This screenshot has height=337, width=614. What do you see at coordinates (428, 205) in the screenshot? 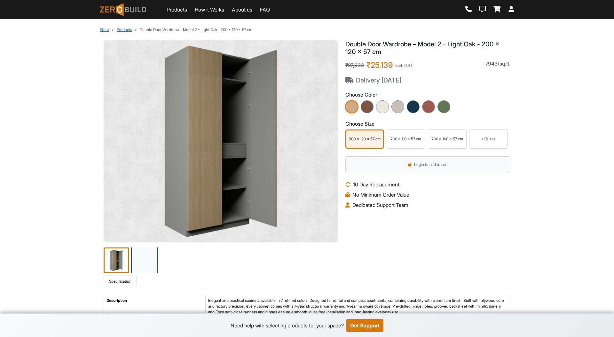
I see `li: Dedicated Support Team` at bounding box center [428, 205].